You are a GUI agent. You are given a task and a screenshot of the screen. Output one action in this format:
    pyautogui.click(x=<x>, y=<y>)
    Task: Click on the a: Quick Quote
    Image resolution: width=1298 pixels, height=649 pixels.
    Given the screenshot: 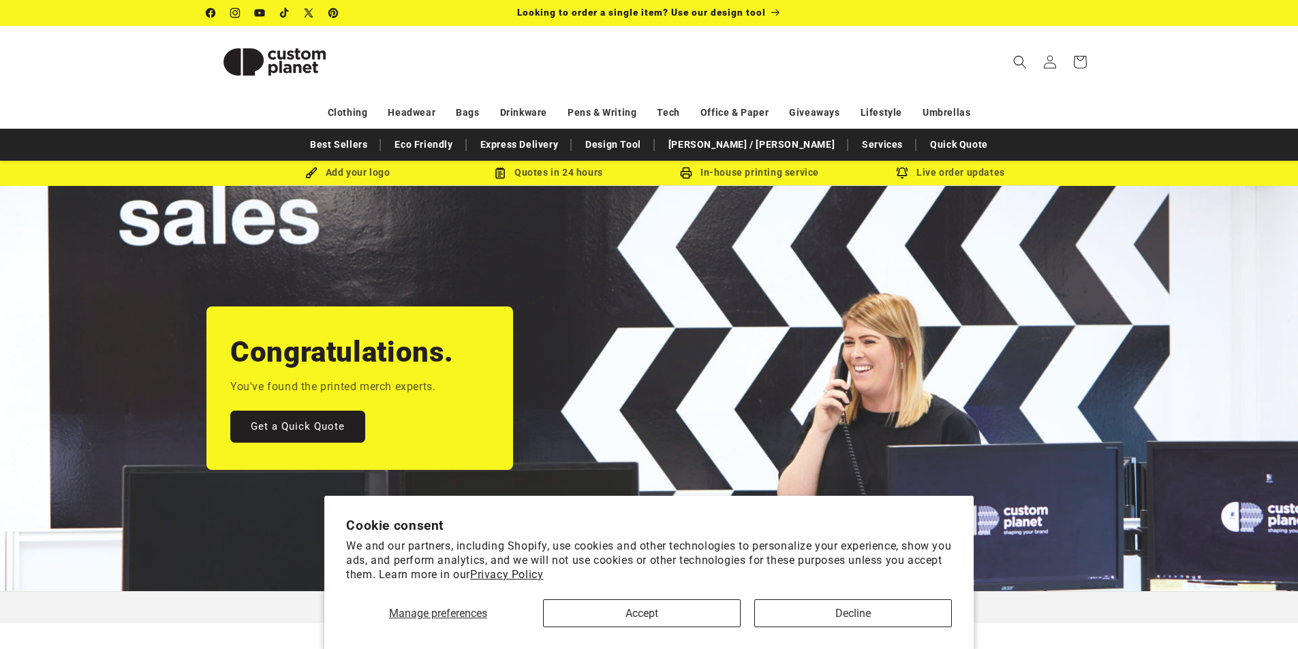 What is the action you would take?
    pyautogui.click(x=959, y=144)
    